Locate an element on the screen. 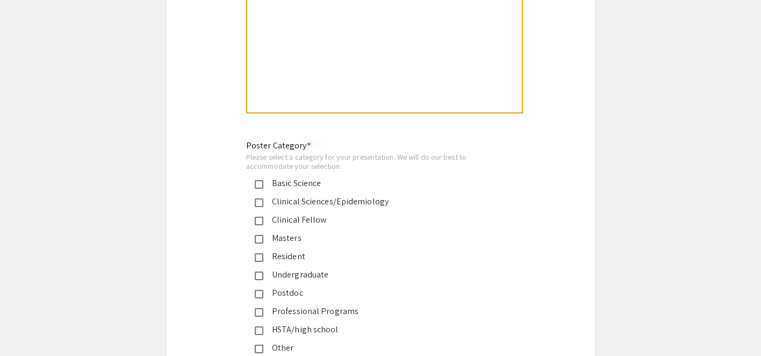 Image resolution: width=761 pixels, height=356 pixels. div: Please select a category for your presentation. We will do our best to accommodate your selection. is located at coordinates (372, 161).